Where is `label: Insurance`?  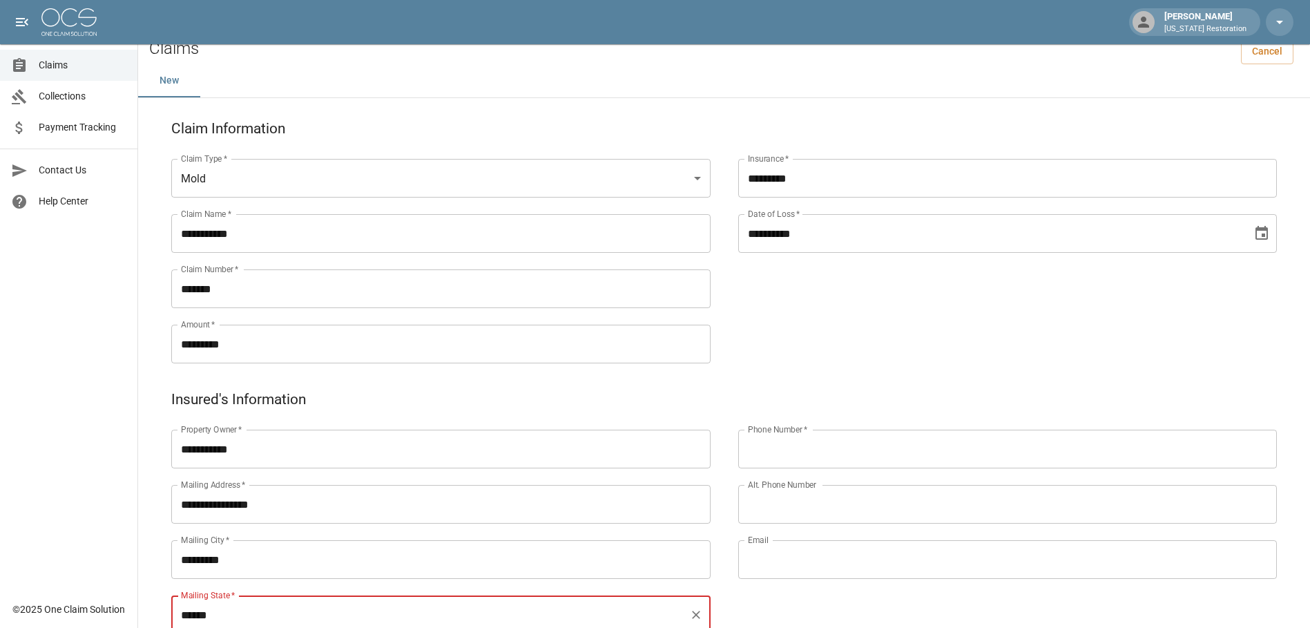
label: Insurance is located at coordinates (768, 158).